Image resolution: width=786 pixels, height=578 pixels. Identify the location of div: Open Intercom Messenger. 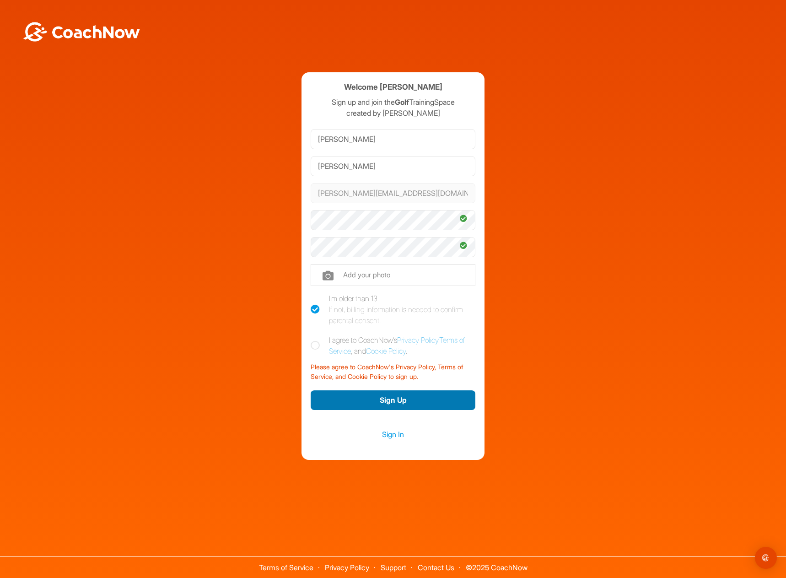
(766, 558).